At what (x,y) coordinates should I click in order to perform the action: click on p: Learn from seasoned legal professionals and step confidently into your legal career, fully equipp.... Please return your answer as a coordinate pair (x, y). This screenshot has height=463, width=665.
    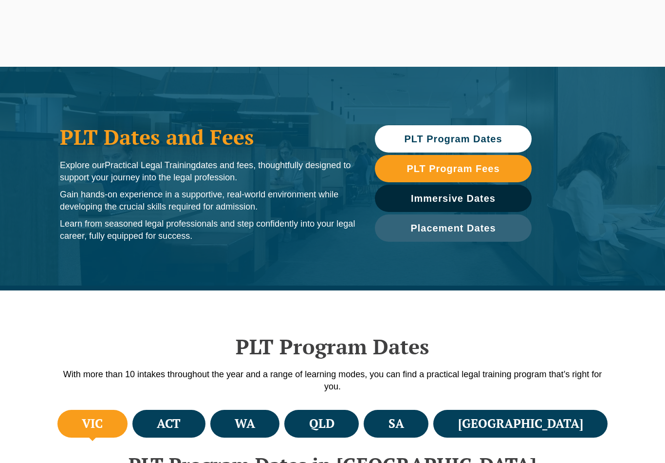
    Looking at the image, I should click on (207, 230).